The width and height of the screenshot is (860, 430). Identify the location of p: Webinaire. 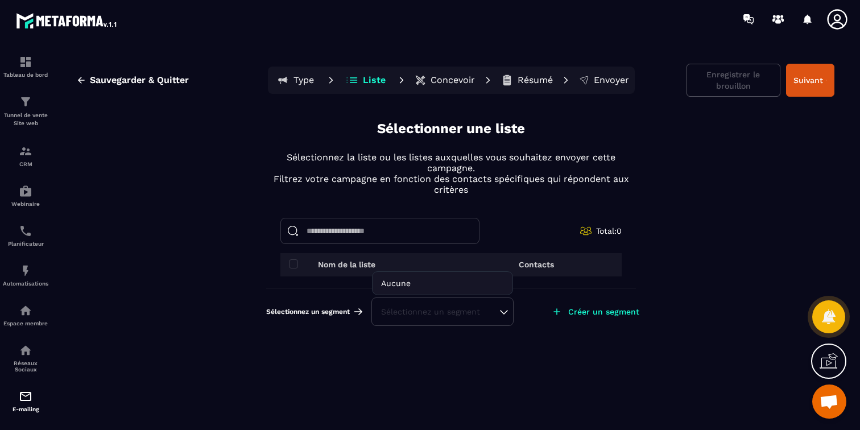
(26, 204).